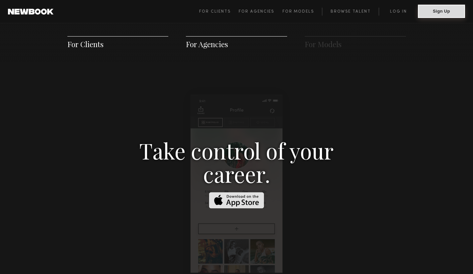 The image size is (473, 274). Describe the element at coordinates (398, 12) in the screenshot. I see `a: Log in` at that location.